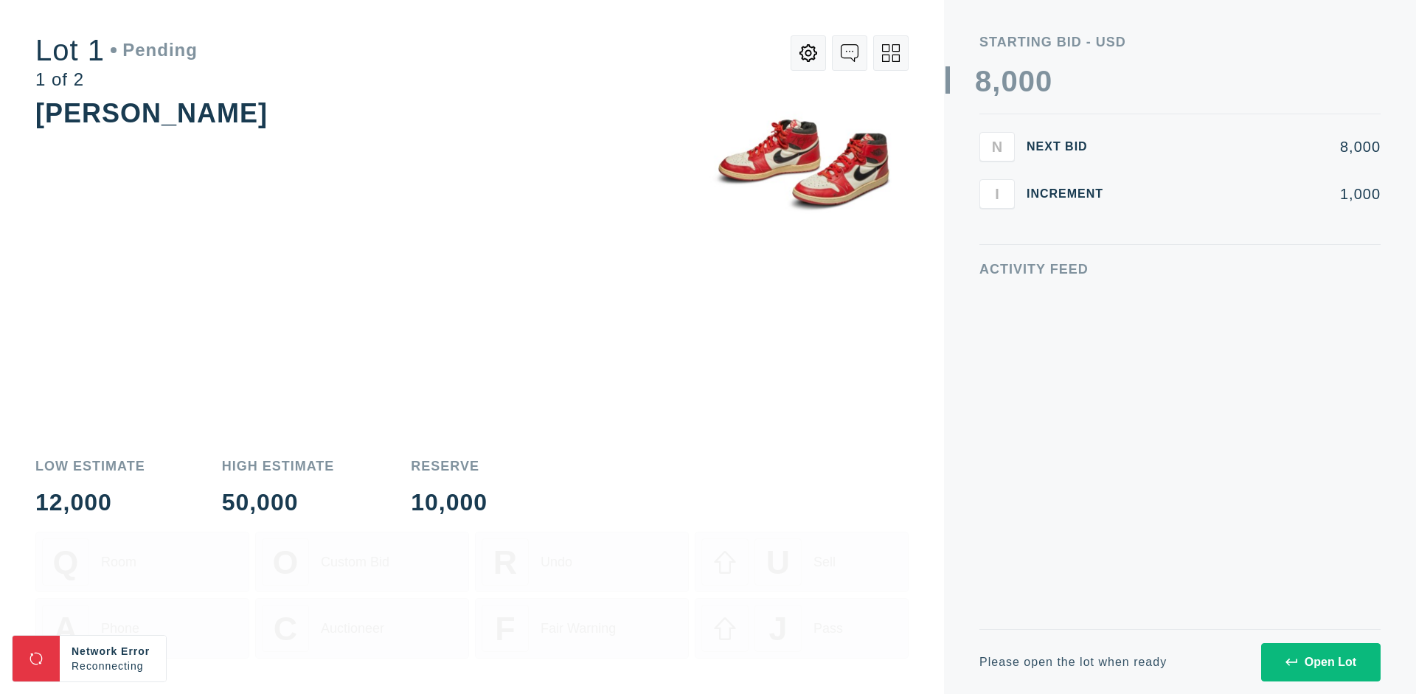 The height and width of the screenshot is (694, 1416). Describe the element at coordinates (1254, 194) in the screenshot. I see `div: 1,000` at that location.